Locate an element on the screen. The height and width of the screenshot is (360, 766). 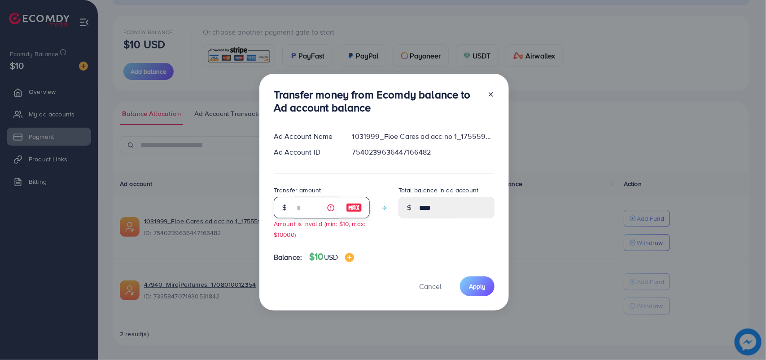
div: Ad Account Name is located at coordinates (306, 136).